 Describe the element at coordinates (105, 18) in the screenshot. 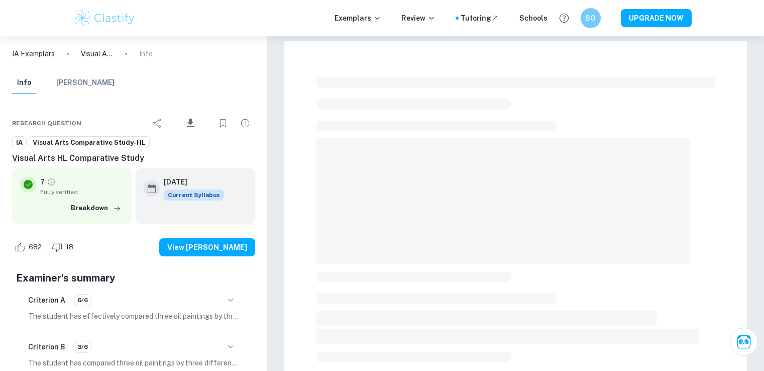

I see `img: Clastify logo` at that location.